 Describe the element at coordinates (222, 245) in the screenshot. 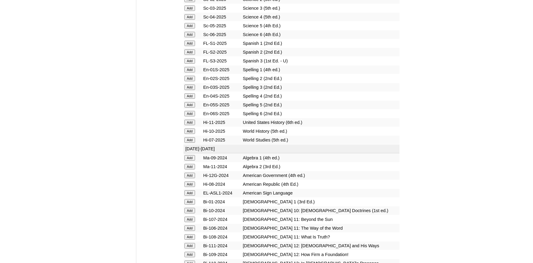

I see `td: Bi-111-2024` at that location.